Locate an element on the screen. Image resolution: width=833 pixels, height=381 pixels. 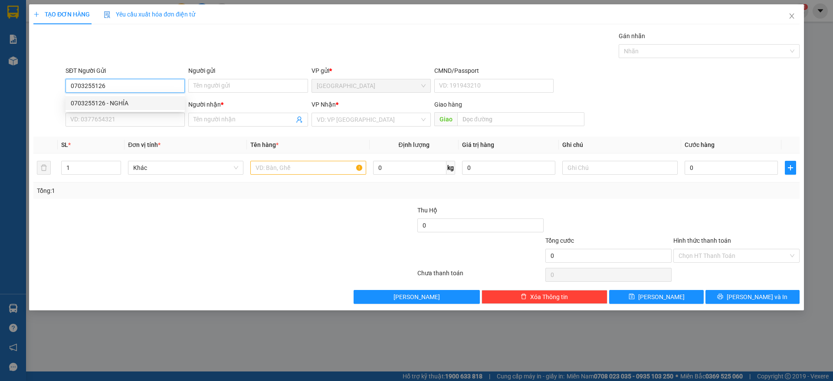
span: printer is located at coordinates (720, 297).